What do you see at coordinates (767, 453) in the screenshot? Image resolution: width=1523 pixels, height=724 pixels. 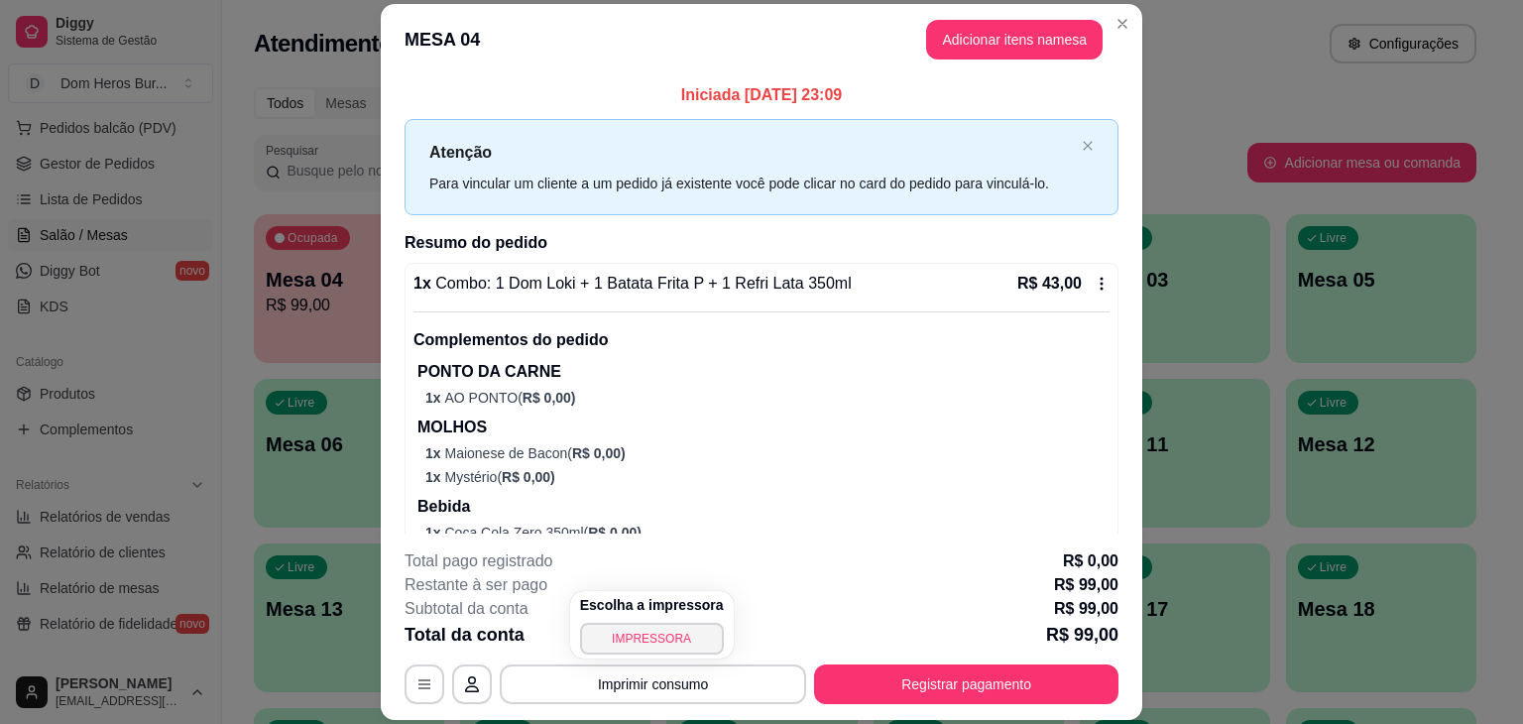 I see `p: Maionese de Bacon (` at bounding box center [767, 453].